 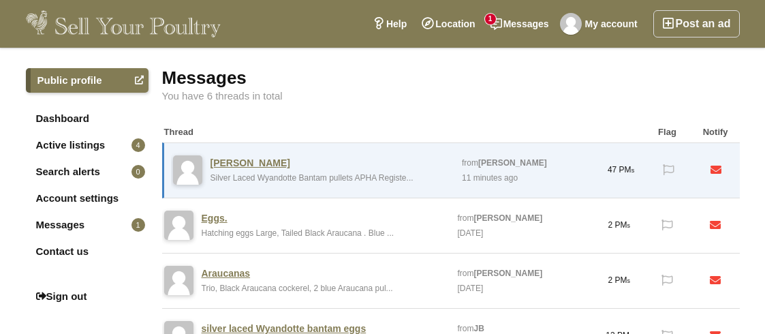 What do you see at coordinates (87, 118) in the screenshot?
I see `a: Dashboard` at bounding box center [87, 118].